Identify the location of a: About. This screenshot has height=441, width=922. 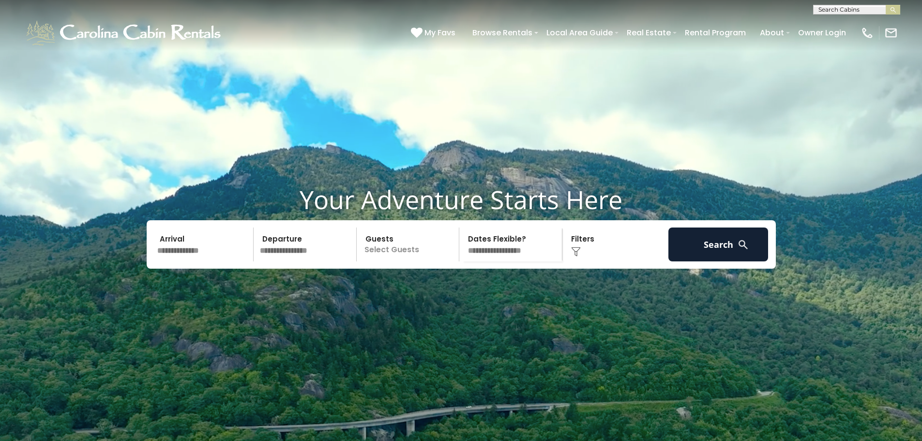
(772, 32).